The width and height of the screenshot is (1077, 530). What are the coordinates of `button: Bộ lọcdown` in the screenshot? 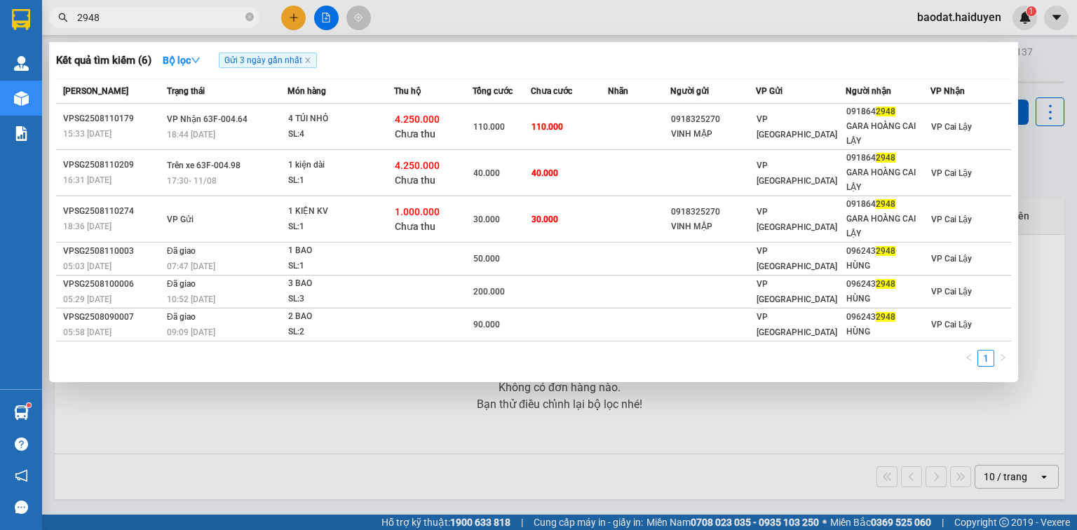 It's located at (182, 60).